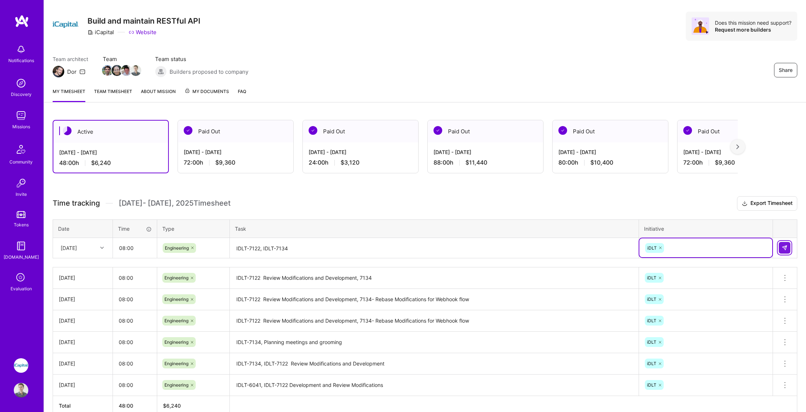 This screenshot has width=806, height=412. I want to click on span: $11,440, so click(476, 162).